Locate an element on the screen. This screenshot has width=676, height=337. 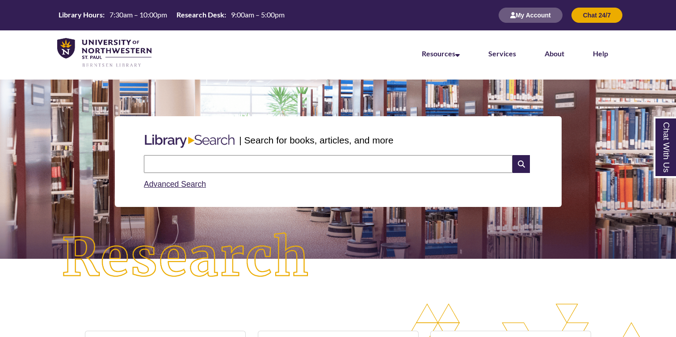
img: Libary Search is located at coordinates (189, 141).